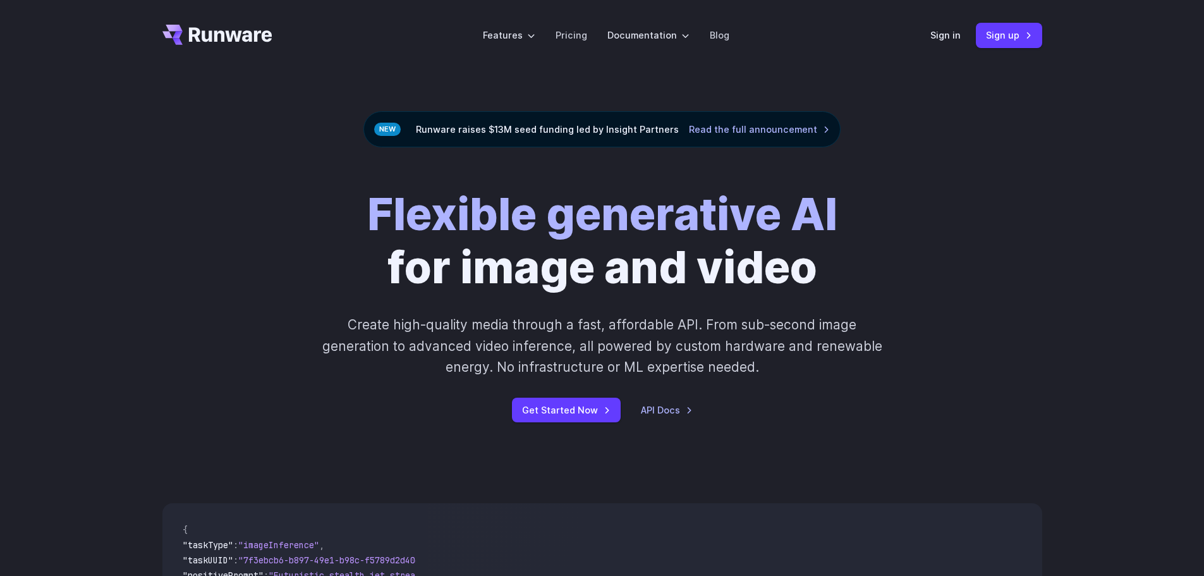 The width and height of the screenshot is (1204, 576). What do you see at coordinates (602, 214) in the screenshot?
I see `strong: Flexible generative AI` at bounding box center [602, 214].